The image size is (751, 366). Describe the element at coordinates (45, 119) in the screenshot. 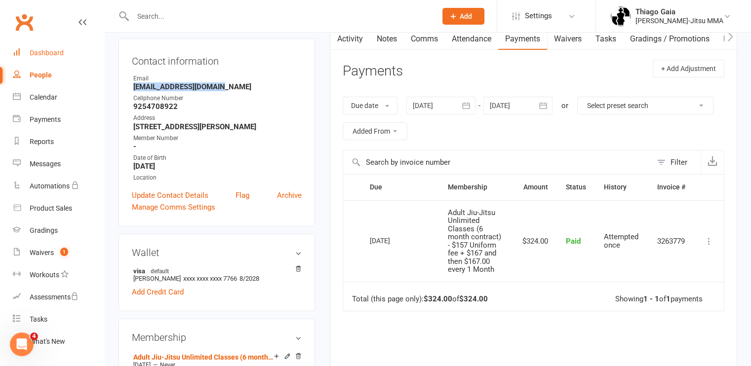

I see `div: Payments` at that location.